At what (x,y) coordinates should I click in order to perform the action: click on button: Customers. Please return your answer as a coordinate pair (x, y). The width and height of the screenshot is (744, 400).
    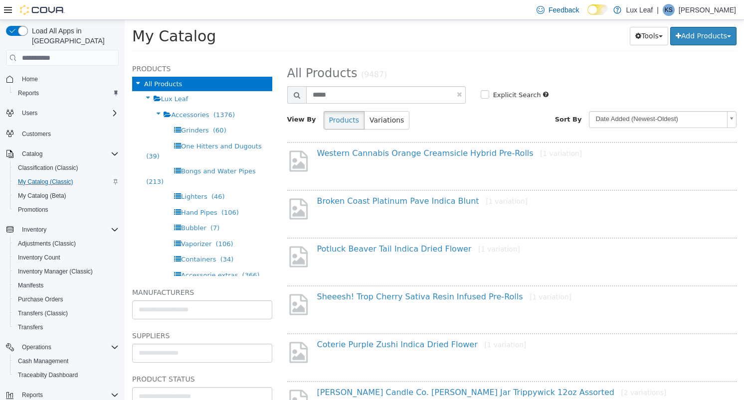
    Looking at the image, I should click on (62, 133).